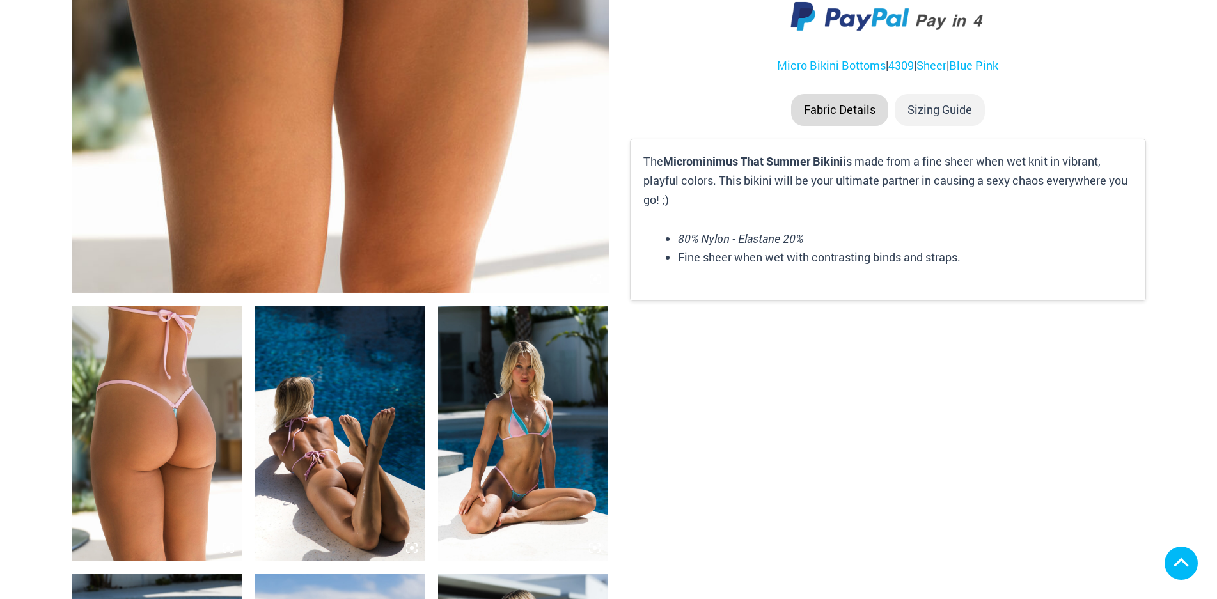  What do you see at coordinates (939, 110) in the screenshot?
I see `li: Sizing Guide` at bounding box center [939, 110].